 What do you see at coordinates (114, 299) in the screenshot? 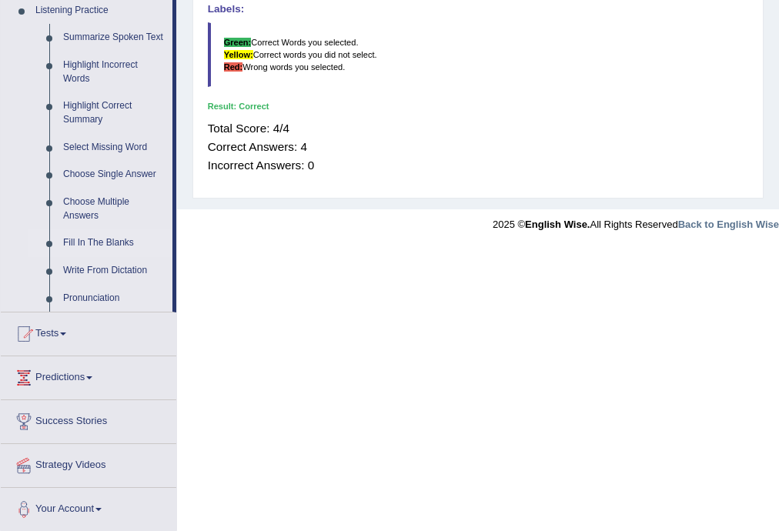
I see `a: Pronunciation` at bounding box center [114, 299].